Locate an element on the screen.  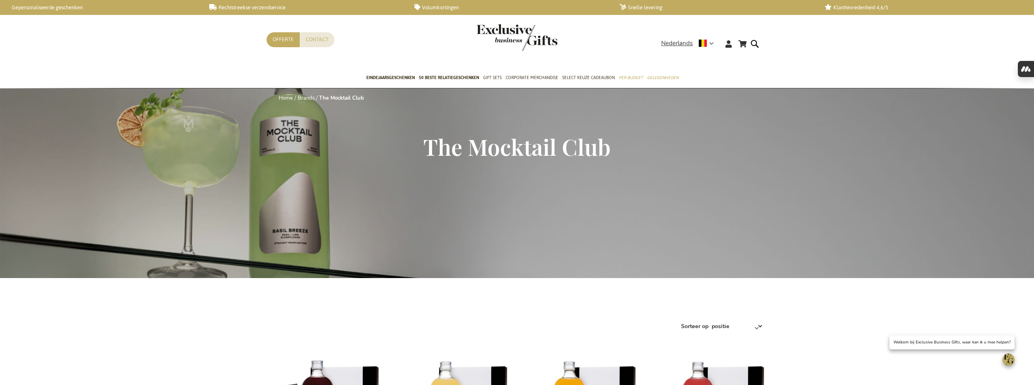
a: Gelegenheden is located at coordinates (663, 78).